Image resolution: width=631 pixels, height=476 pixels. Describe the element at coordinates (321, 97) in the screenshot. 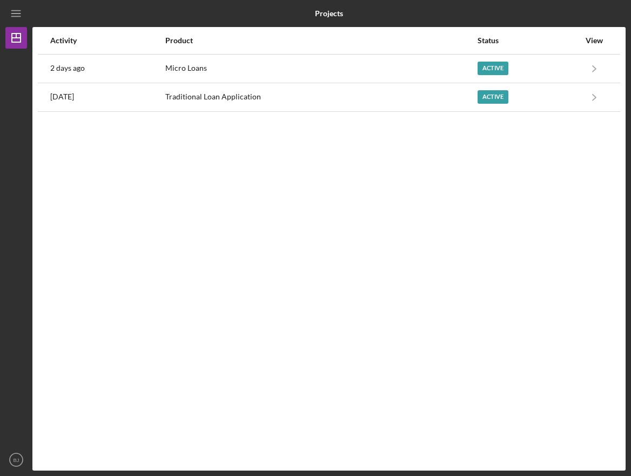

I see `div: Traditional Loan Application` at that location.